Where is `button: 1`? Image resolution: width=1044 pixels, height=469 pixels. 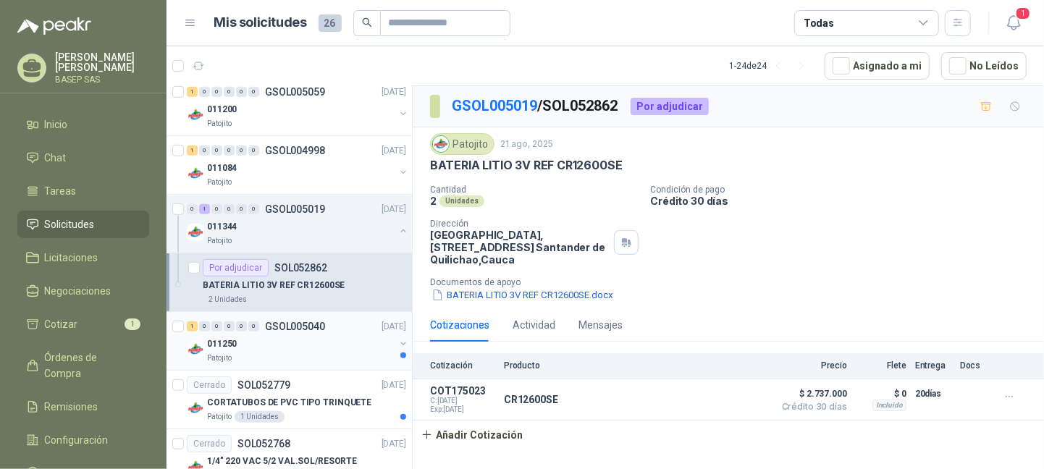
button: 1 is located at coordinates (1014, 23).